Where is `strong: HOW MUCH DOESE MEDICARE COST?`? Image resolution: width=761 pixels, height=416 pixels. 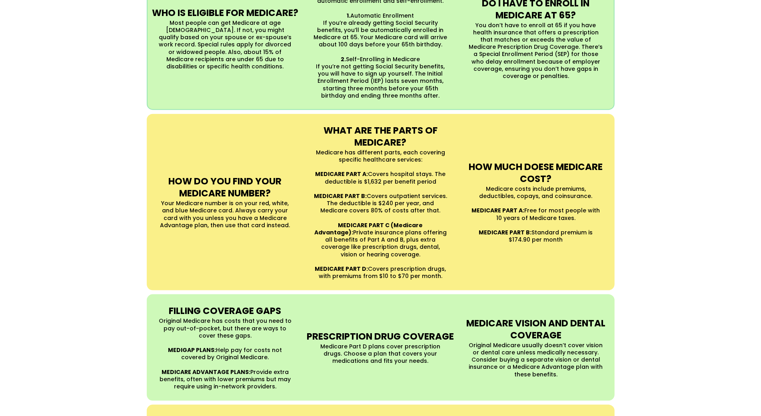 strong: HOW MUCH DOESE MEDICARE COST? is located at coordinates (536, 173).